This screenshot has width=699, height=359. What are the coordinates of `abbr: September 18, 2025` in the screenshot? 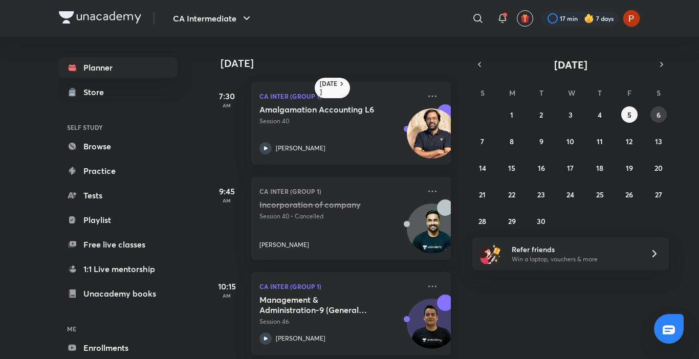 It's located at (599, 168).